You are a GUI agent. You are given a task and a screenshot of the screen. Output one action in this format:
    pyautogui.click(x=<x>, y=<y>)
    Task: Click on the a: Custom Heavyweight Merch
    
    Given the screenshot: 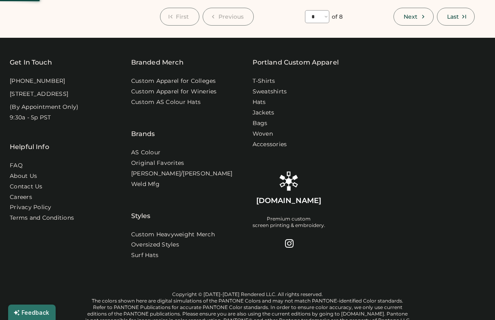 What is the action you would take?
    pyautogui.click(x=173, y=235)
    